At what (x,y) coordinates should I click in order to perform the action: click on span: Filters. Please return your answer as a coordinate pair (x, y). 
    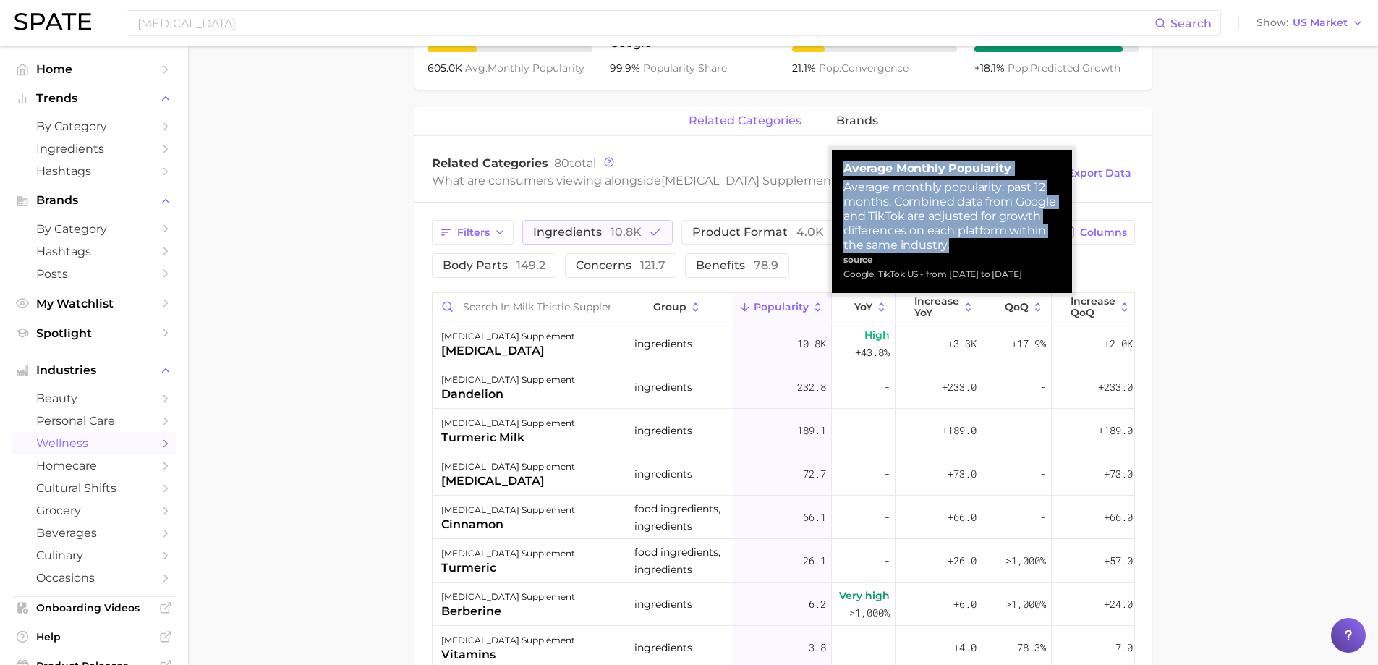
    Looking at the image, I should click on (473, 232).